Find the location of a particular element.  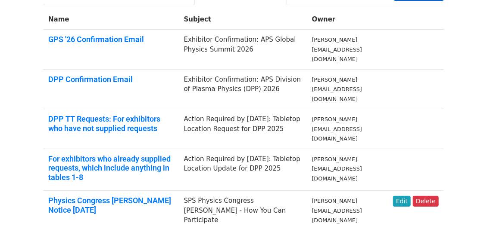

div: Chat Widget is located at coordinates (465, 206).